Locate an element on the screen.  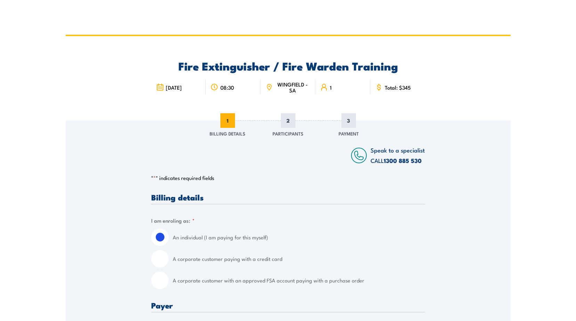
span: Participants is located at coordinates (288, 134).